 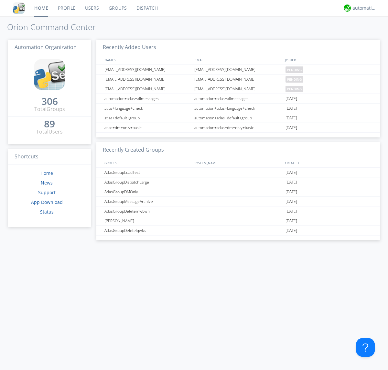 I want to click on div: atlas+dm+only+basic, so click(x=147, y=128).